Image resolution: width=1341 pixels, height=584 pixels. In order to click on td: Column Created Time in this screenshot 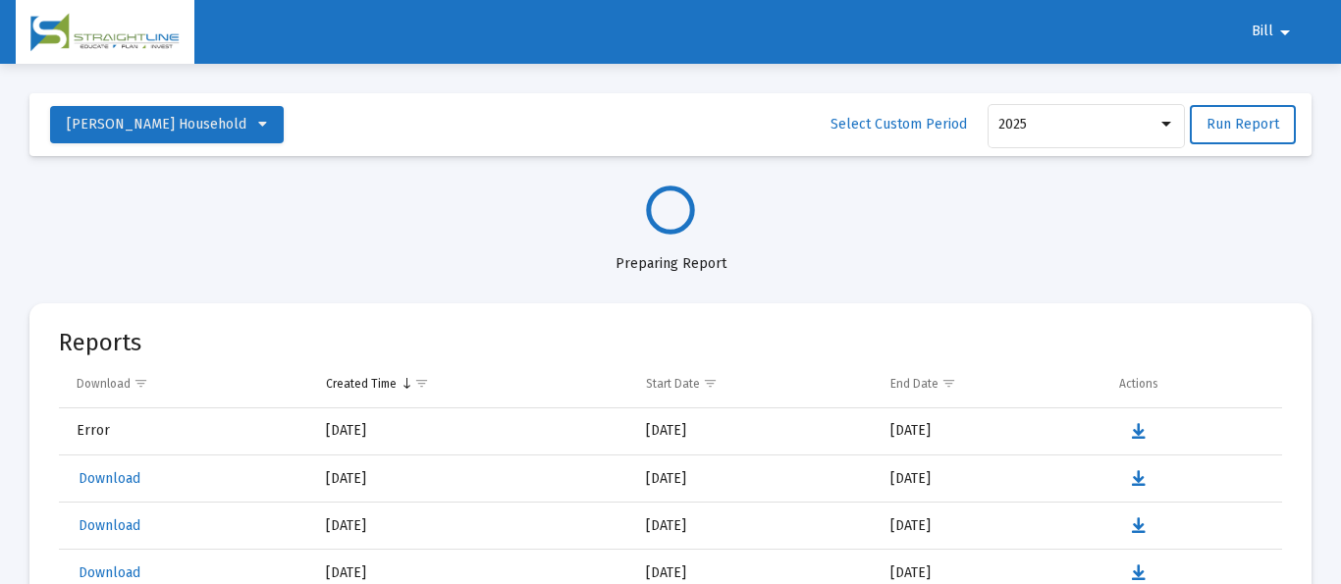, I will do `click(472, 384)`.